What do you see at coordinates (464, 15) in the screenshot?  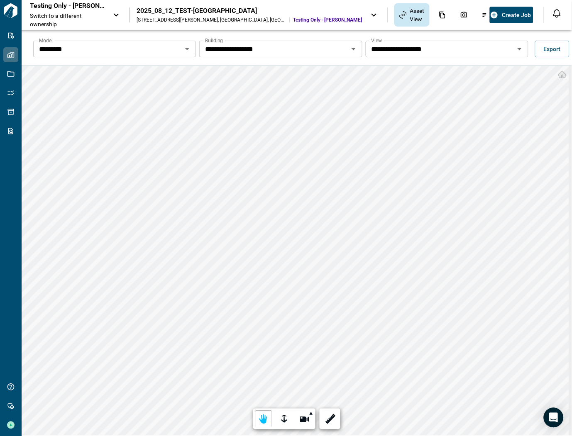 I see `div: Photos` at bounding box center [464, 15].